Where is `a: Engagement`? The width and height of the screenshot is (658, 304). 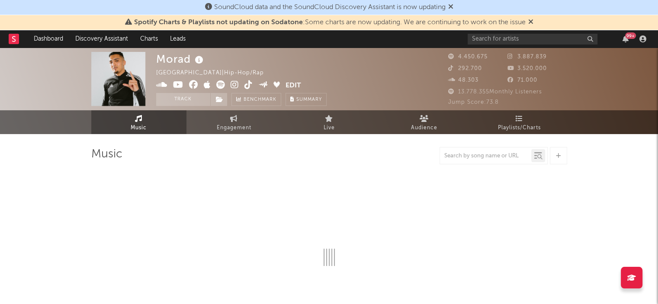
a: Engagement is located at coordinates (234, 122).